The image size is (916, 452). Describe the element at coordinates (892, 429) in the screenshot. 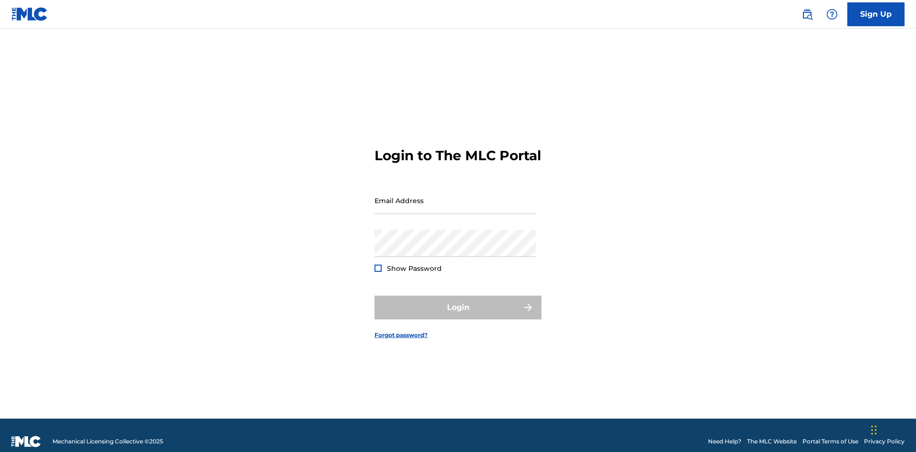

I see `div: Chat Widget` at that location.